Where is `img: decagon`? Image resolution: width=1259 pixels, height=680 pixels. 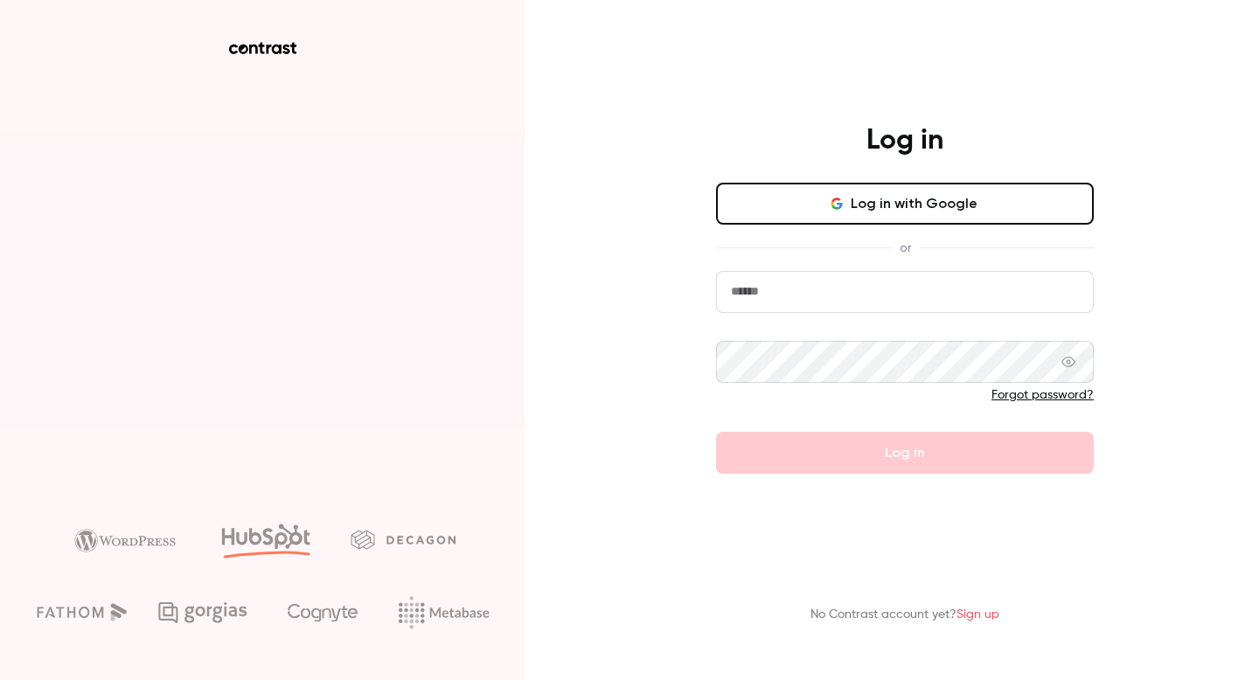
img: decagon is located at coordinates (403, 540).